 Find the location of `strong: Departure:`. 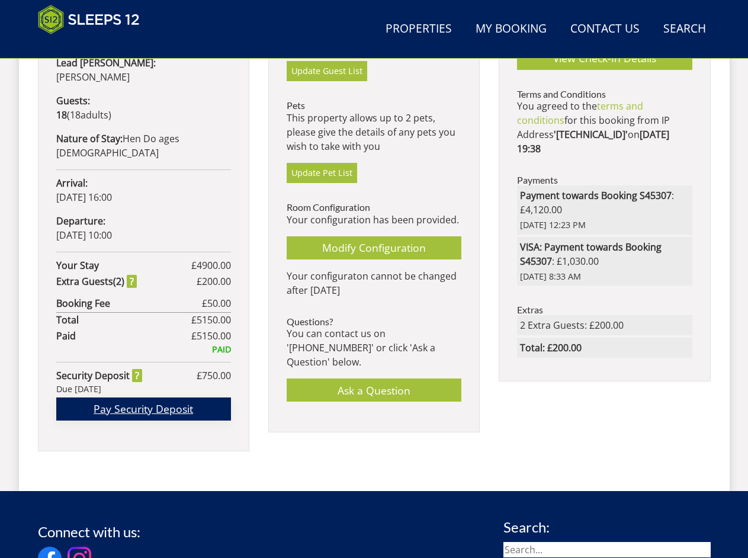

strong: Departure: is located at coordinates (81, 221).